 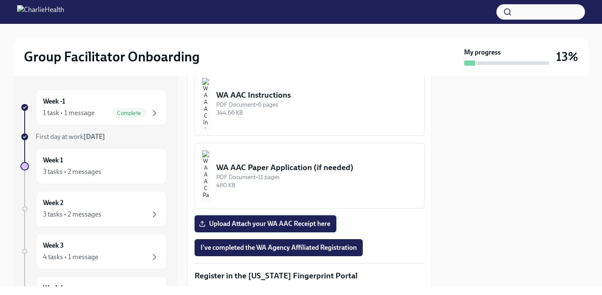 What do you see at coordinates (53, 203) in the screenshot?
I see `h6: Week 2` at bounding box center [53, 203].